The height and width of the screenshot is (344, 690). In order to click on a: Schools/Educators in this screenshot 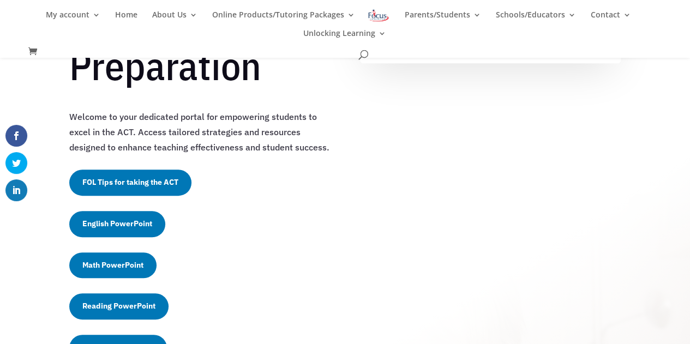, I will do `click(535, 20)`.